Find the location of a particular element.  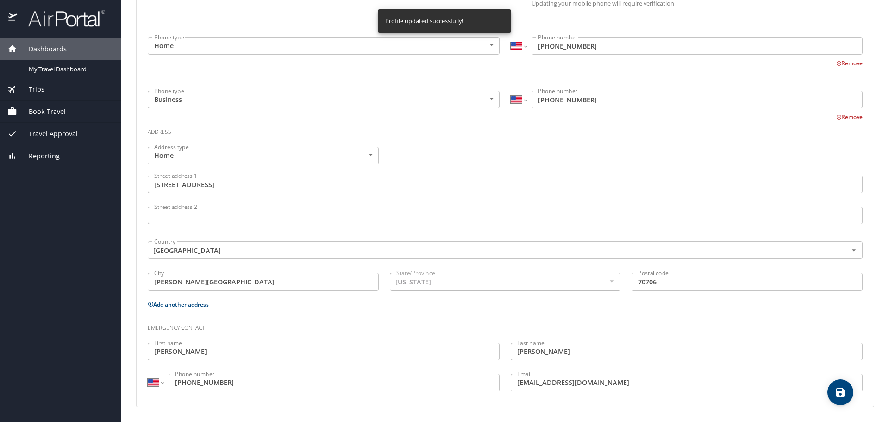

img: airportal-logo.png is located at coordinates (62, 18).